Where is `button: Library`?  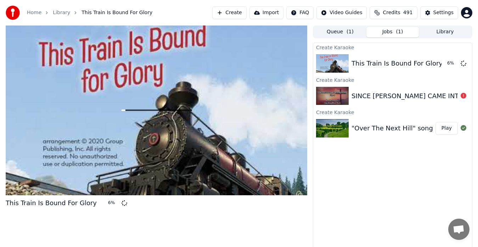 button: Library is located at coordinates (445, 32).